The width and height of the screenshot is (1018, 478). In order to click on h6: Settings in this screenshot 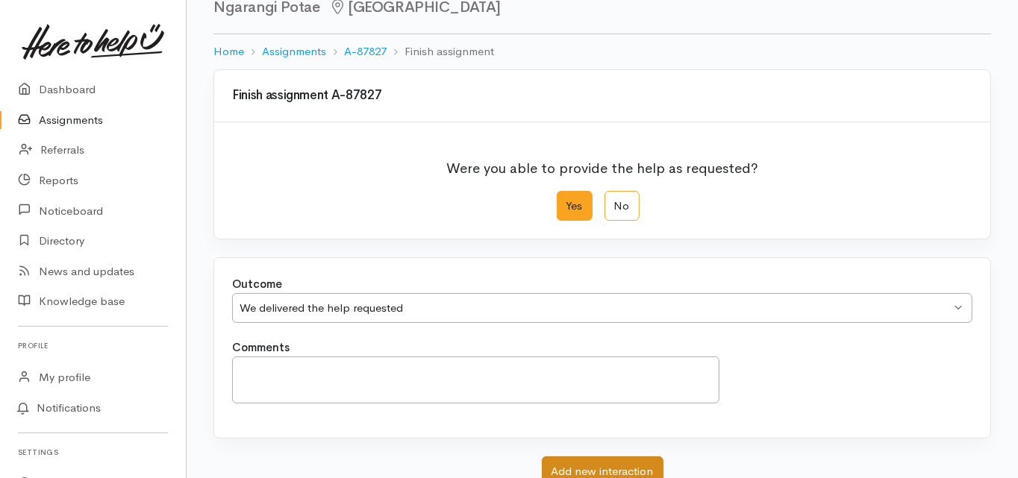, I will do `click(93, 452)`.